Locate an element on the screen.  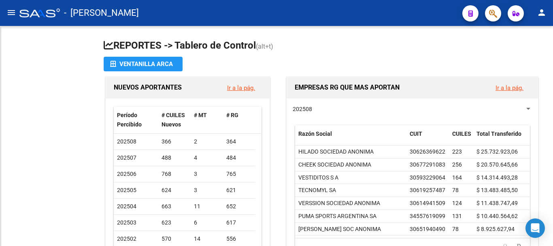
div: 30651940490 is located at coordinates (427, 229).